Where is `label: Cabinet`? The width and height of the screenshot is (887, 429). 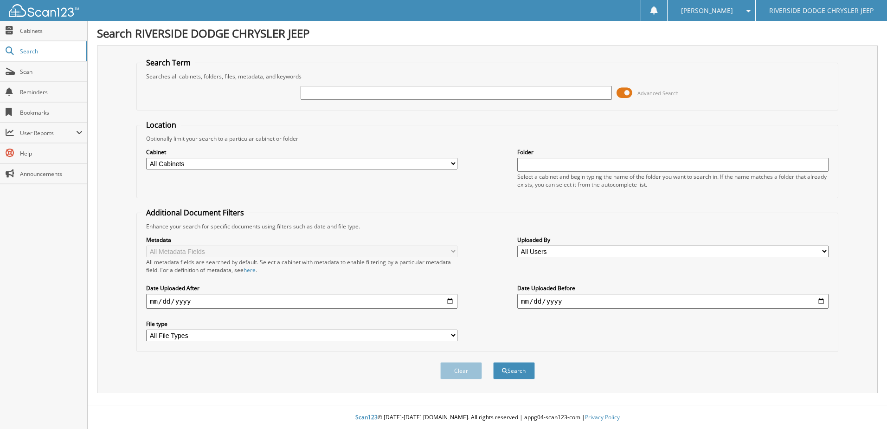
label: Cabinet is located at coordinates (301, 152).